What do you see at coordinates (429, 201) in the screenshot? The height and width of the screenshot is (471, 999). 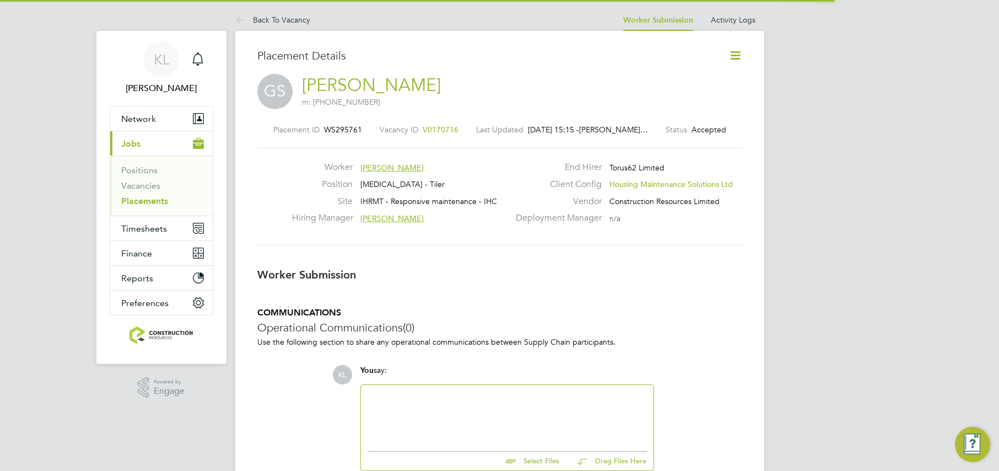 I see `span: IHRMT - Responsive maintenance - IHC` at bounding box center [429, 201].